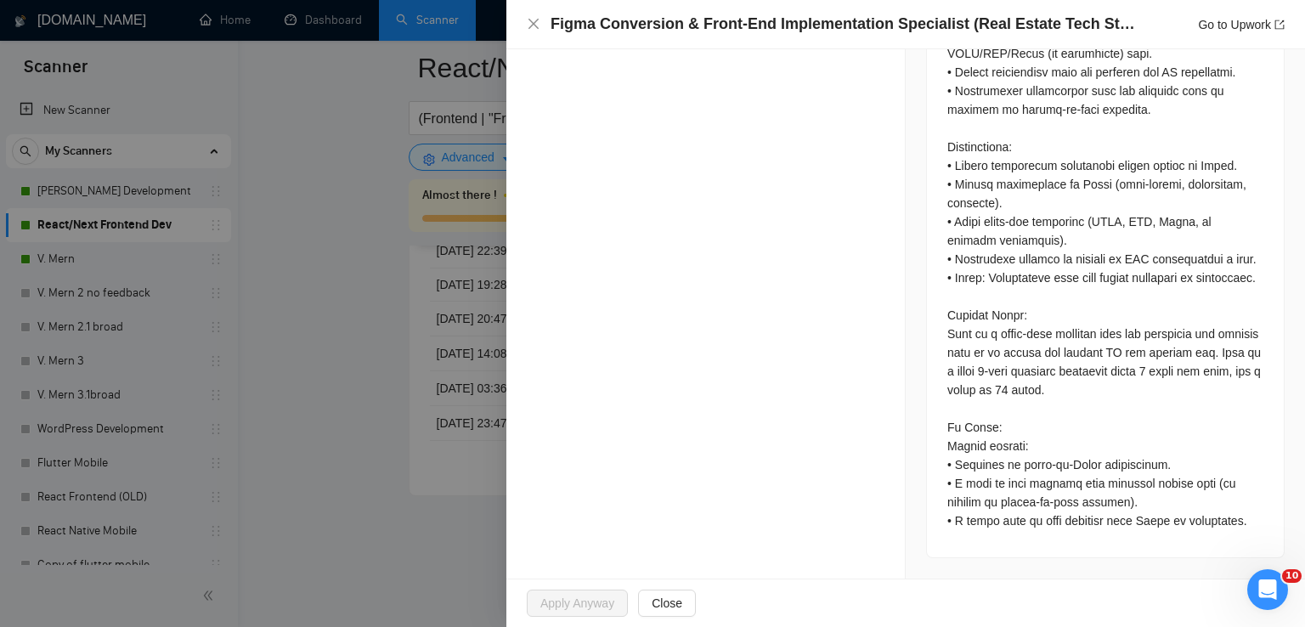 The width and height of the screenshot is (1305, 627). Describe the element at coordinates (1280, 25) in the screenshot. I see `span: export` at that location.